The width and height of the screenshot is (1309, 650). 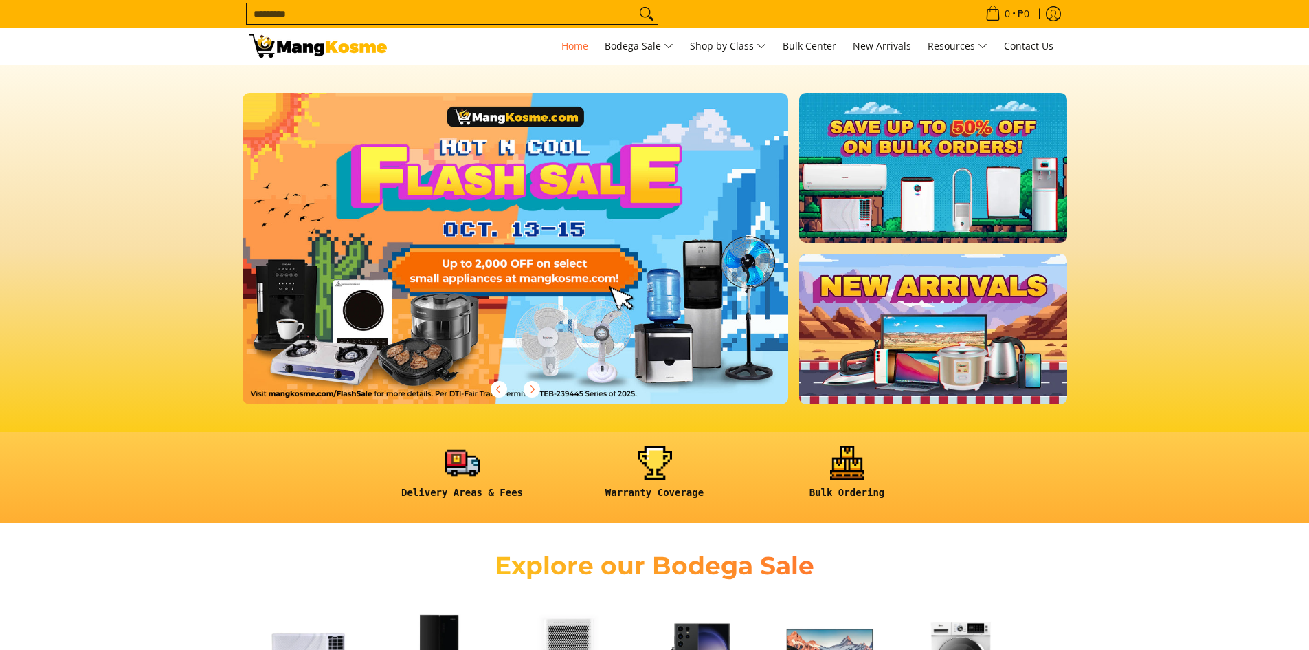 What do you see at coordinates (655, 477) in the screenshot?
I see `a: <h6><strong>Warranty Coverage</strong></h6>` at bounding box center [655, 477].